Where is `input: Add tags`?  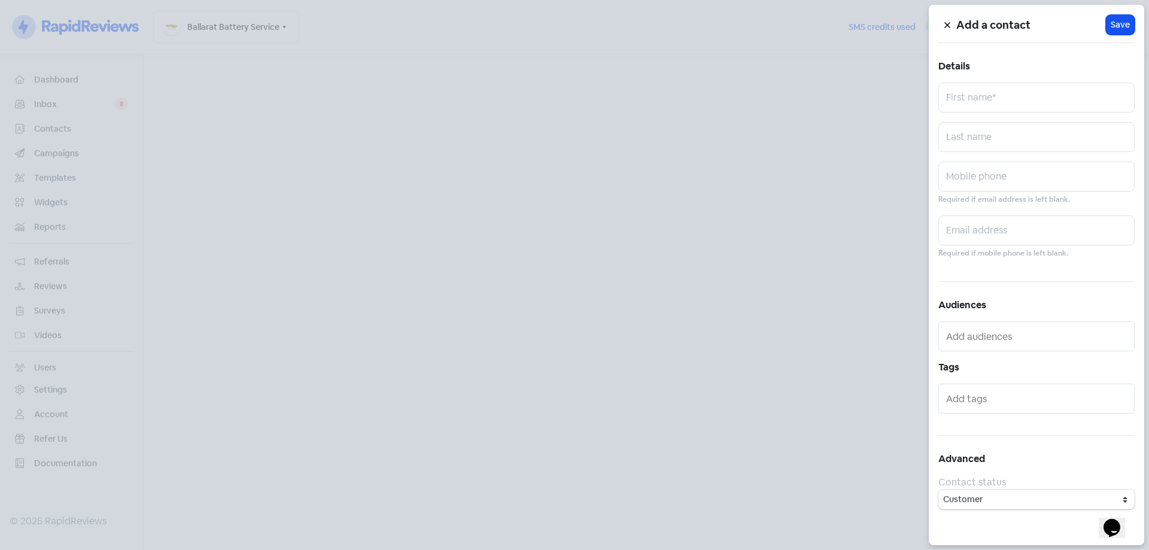 input: Add tags is located at coordinates (1038, 399).